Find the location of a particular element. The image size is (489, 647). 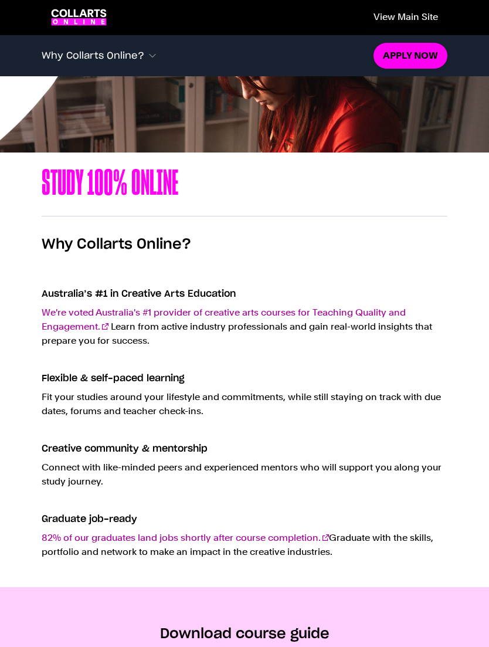

h1: Study 100% online is located at coordinates (244, 184).